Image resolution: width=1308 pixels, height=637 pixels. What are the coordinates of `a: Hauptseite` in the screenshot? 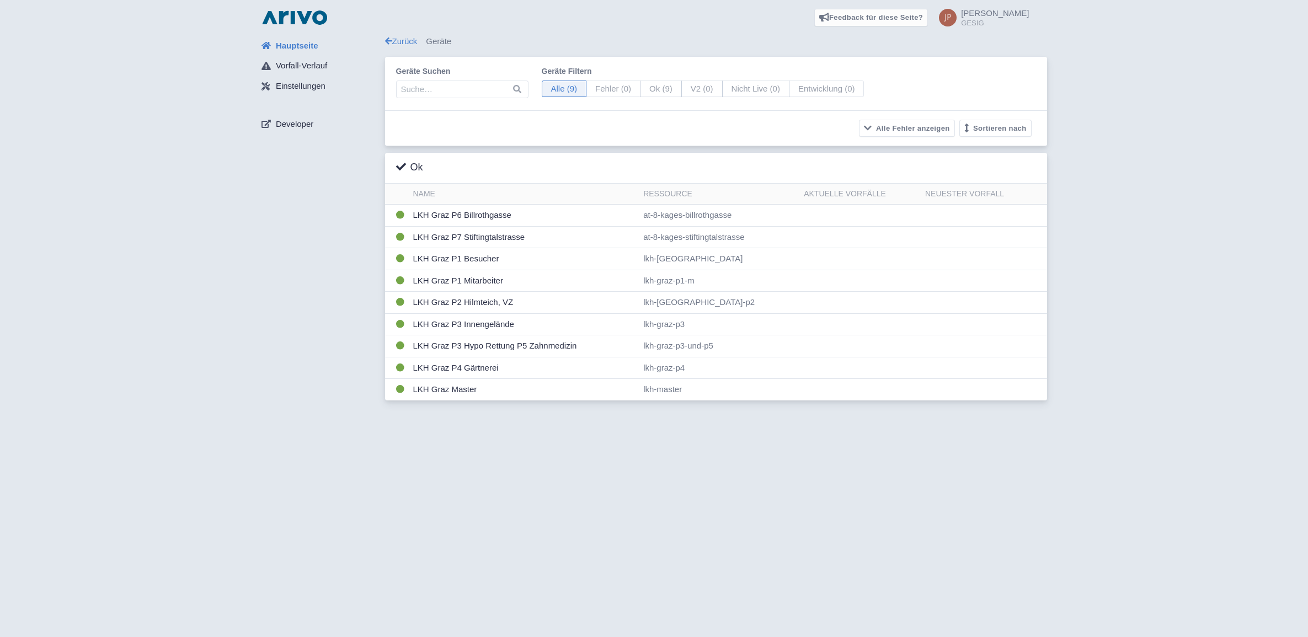 It's located at (319, 46).